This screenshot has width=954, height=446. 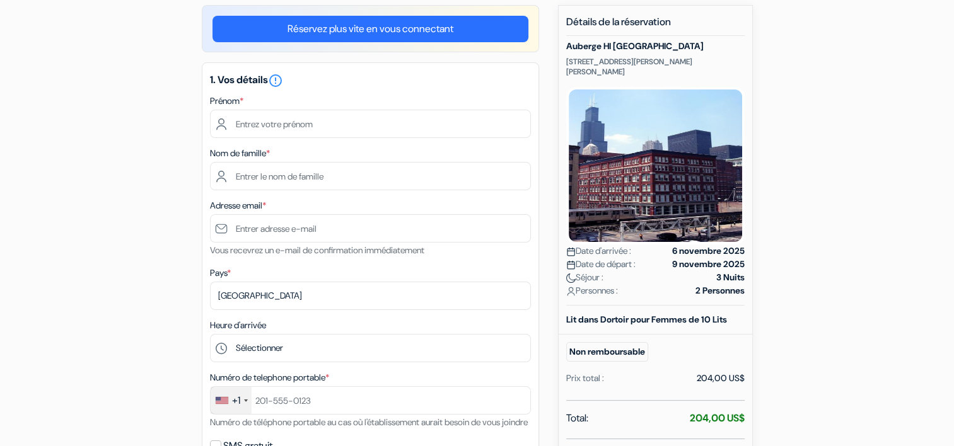 I want to click on b: Lit dans Dortoir pour Femmes de 10 Lits, so click(x=646, y=320).